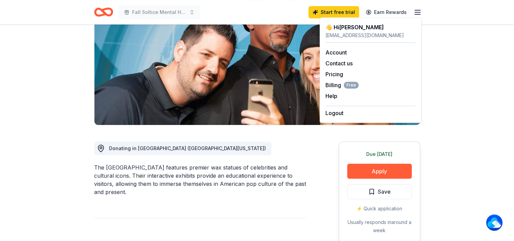  Describe the element at coordinates (331, 96) in the screenshot. I see `button: Help` at that location.